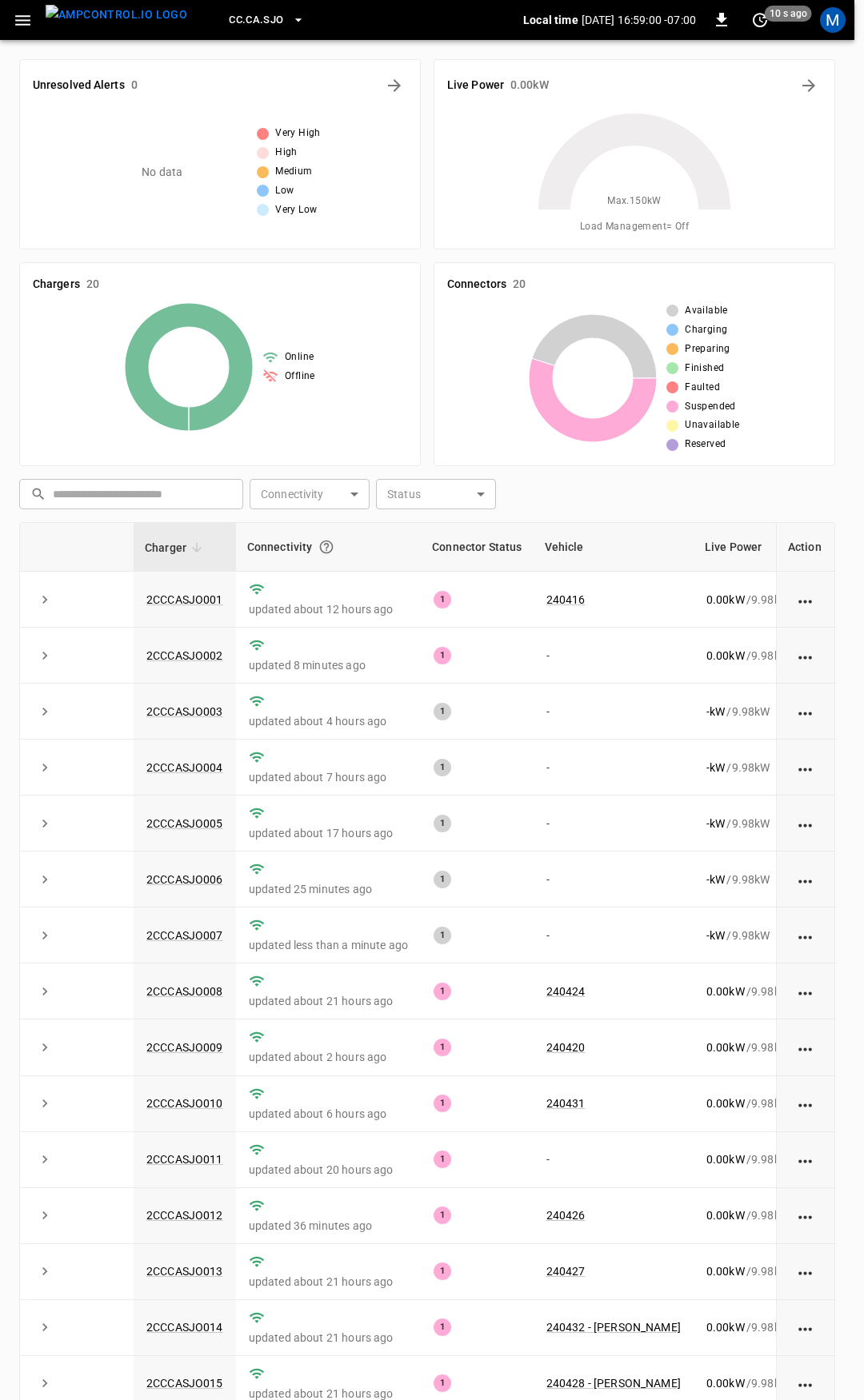 The image size is (864, 1400). Describe the element at coordinates (79, 86) in the screenshot. I see `h6: Unresolved Alerts` at that location.